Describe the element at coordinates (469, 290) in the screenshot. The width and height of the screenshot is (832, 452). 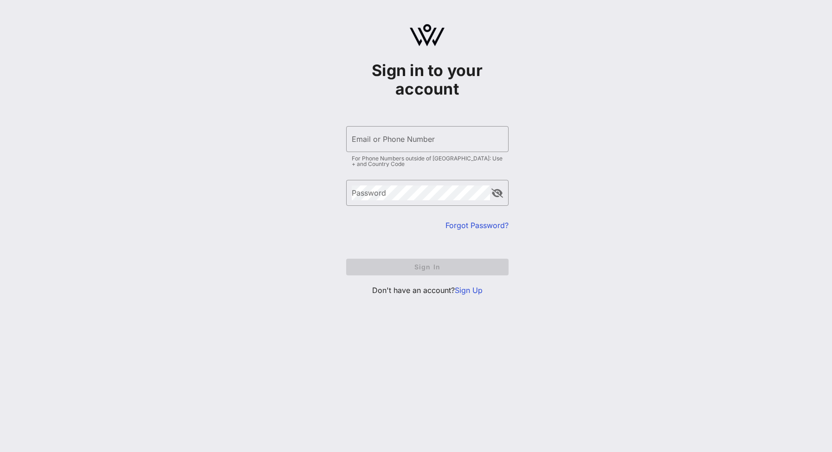
I see `a: Sign Up` at that location.